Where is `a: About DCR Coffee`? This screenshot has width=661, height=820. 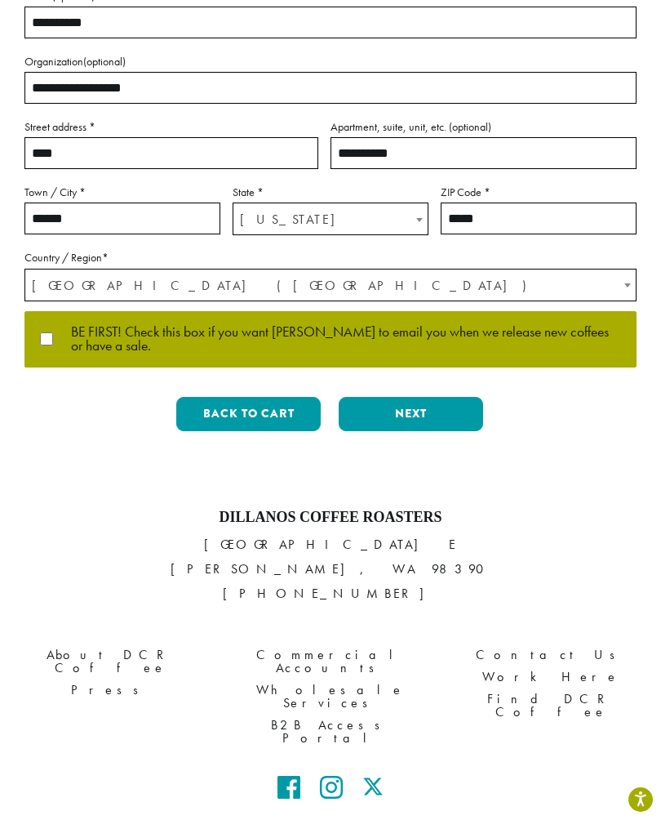
a: About DCR Coffee is located at coordinates (110, 661).